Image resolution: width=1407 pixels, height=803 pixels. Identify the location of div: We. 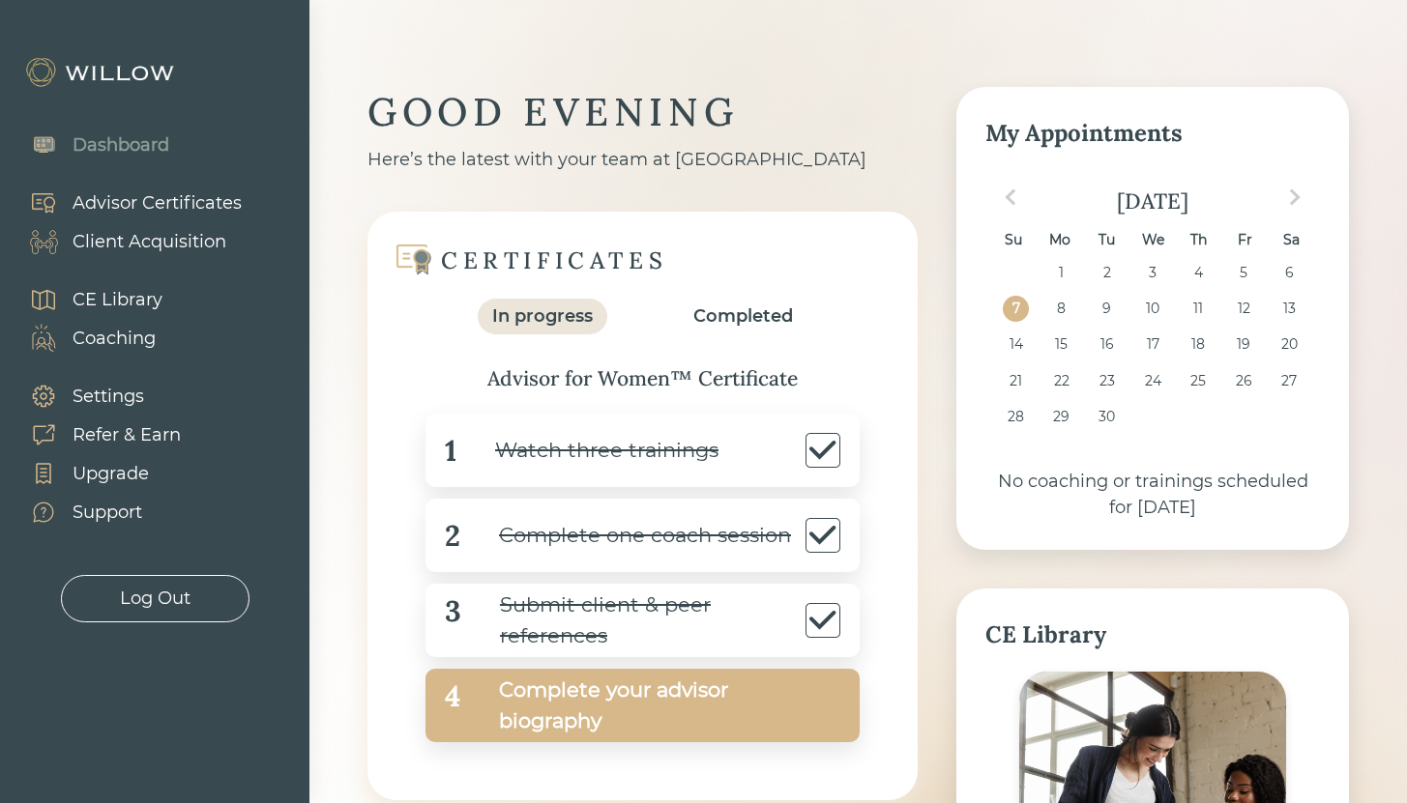
(1151, 240).